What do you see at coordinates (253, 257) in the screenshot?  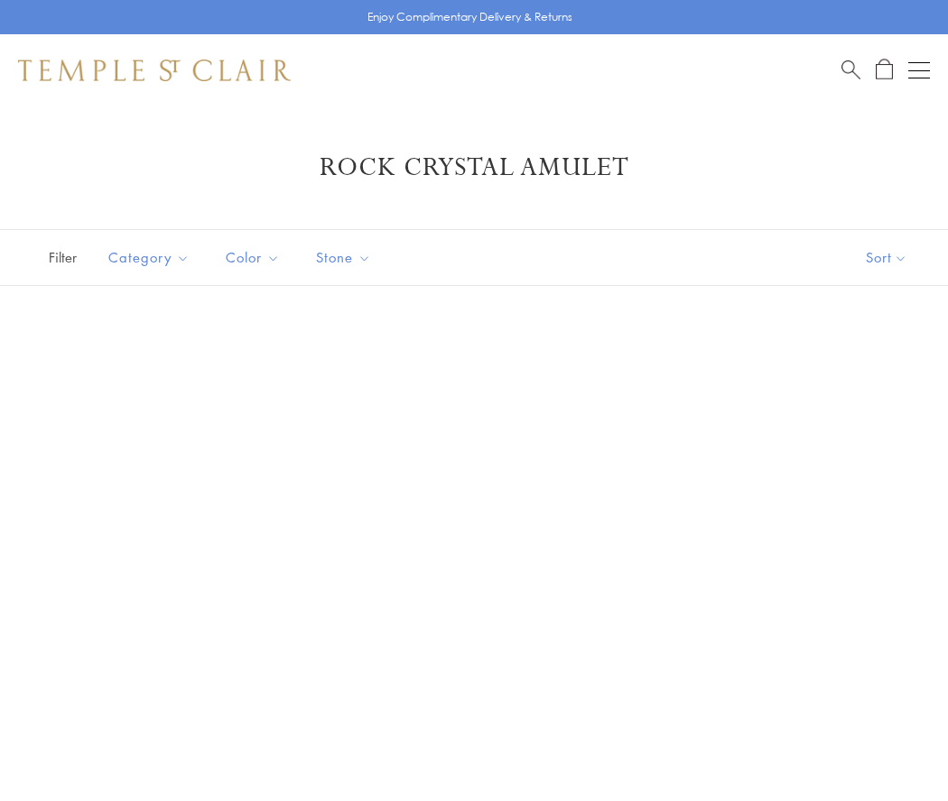 I see `button: Color` at bounding box center [253, 257].